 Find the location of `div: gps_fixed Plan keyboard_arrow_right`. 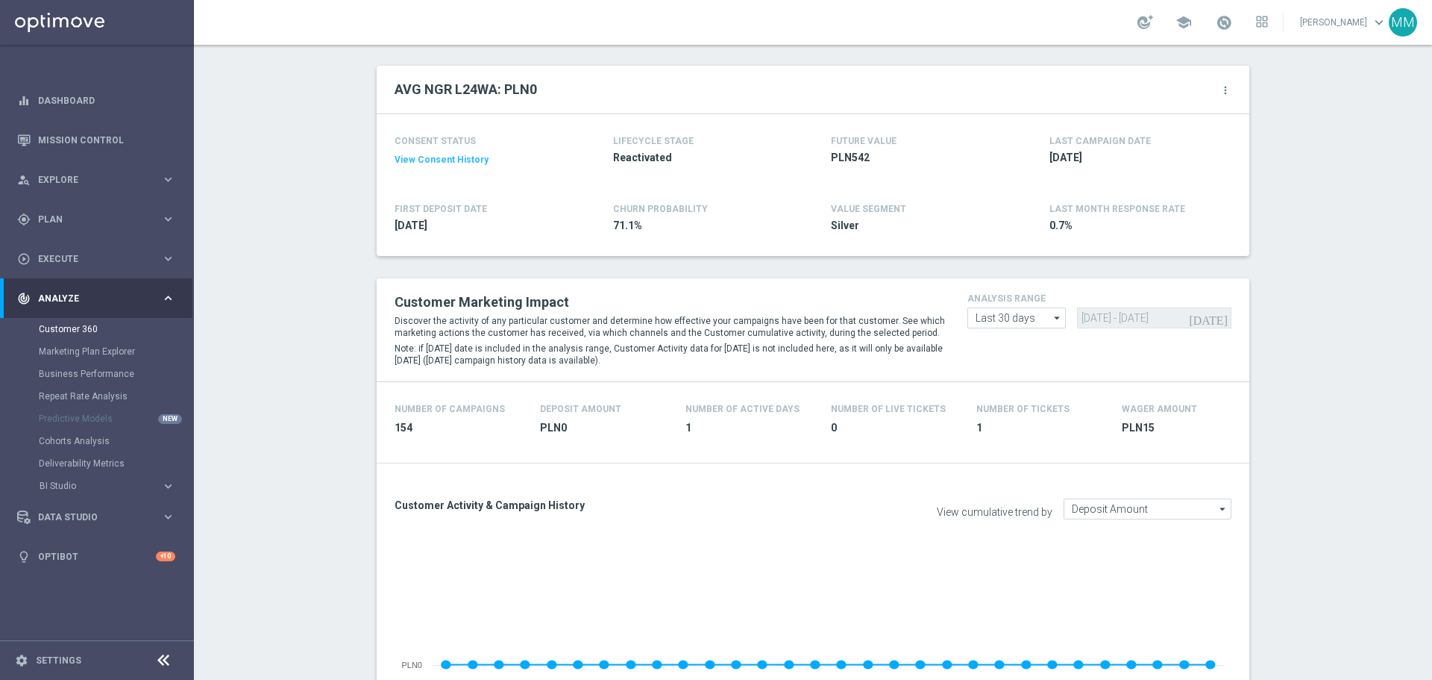

div: gps_fixed Plan keyboard_arrow_right is located at coordinates (96, 219).